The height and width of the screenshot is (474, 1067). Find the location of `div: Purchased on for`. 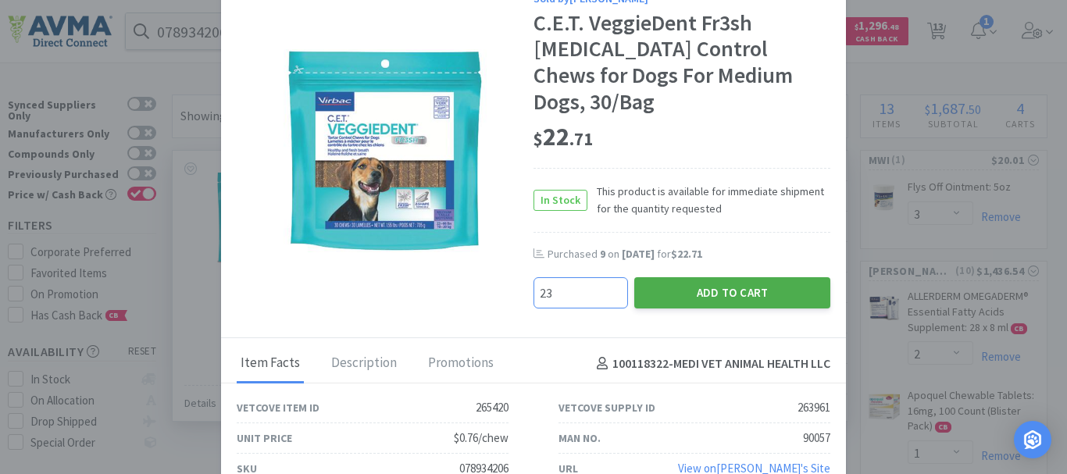

div: Purchased on for is located at coordinates (689, 255).